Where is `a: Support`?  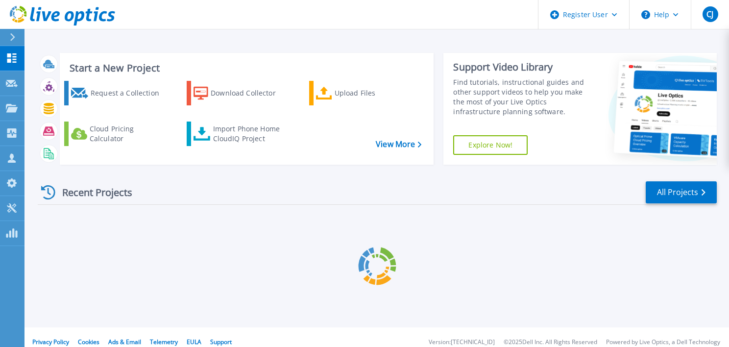 a: Support is located at coordinates (221, 342).